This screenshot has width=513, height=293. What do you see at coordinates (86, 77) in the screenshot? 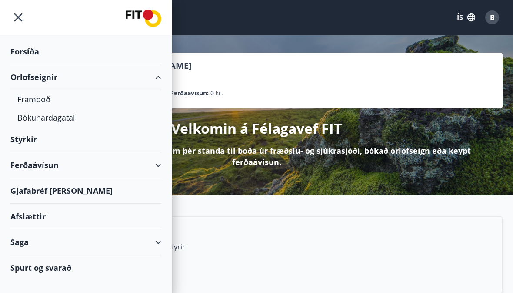
I see `div: Orlofseignir` at bounding box center [86, 77].